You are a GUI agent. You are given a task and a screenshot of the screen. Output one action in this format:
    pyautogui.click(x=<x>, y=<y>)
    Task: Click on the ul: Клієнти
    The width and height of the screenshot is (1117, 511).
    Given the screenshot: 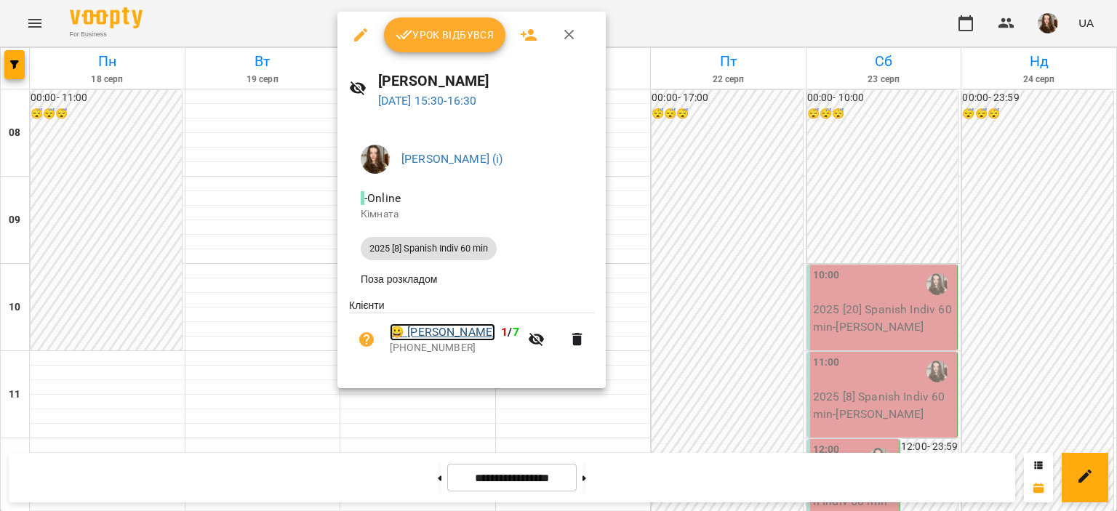 What is the action you would take?
    pyautogui.click(x=471, y=334)
    